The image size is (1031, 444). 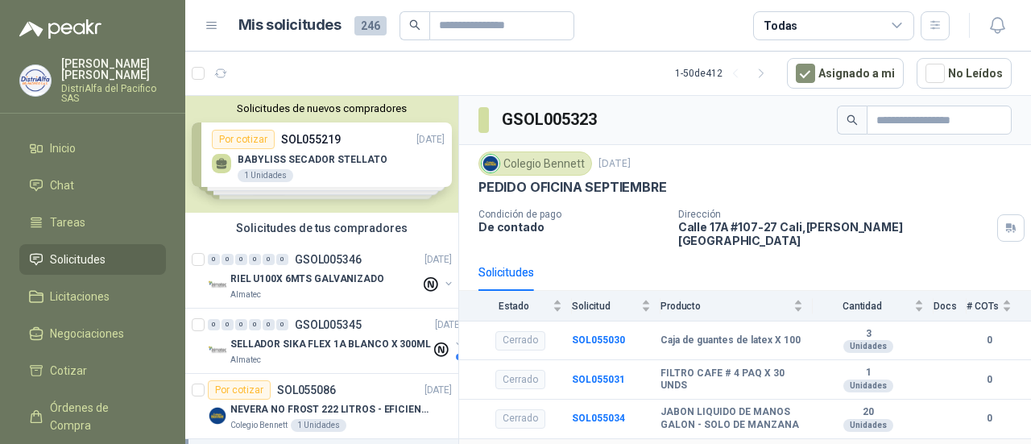 What do you see at coordinates (732, 418) in the screenshot?
I see `b: JABON LIQUIDO DE MANOS GALON - SOLO DE MANZANA` at bounding box center [732, 418].